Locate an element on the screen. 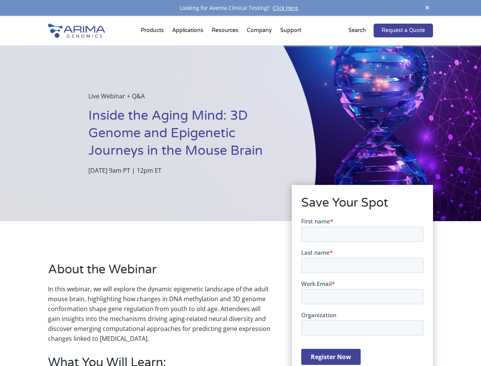 The image size is (481, 366). h1: Inside the Aging Mind: 3D Genome and Epigenetic Journeys in the Mouse Brain is located at coordinates (183, 136).